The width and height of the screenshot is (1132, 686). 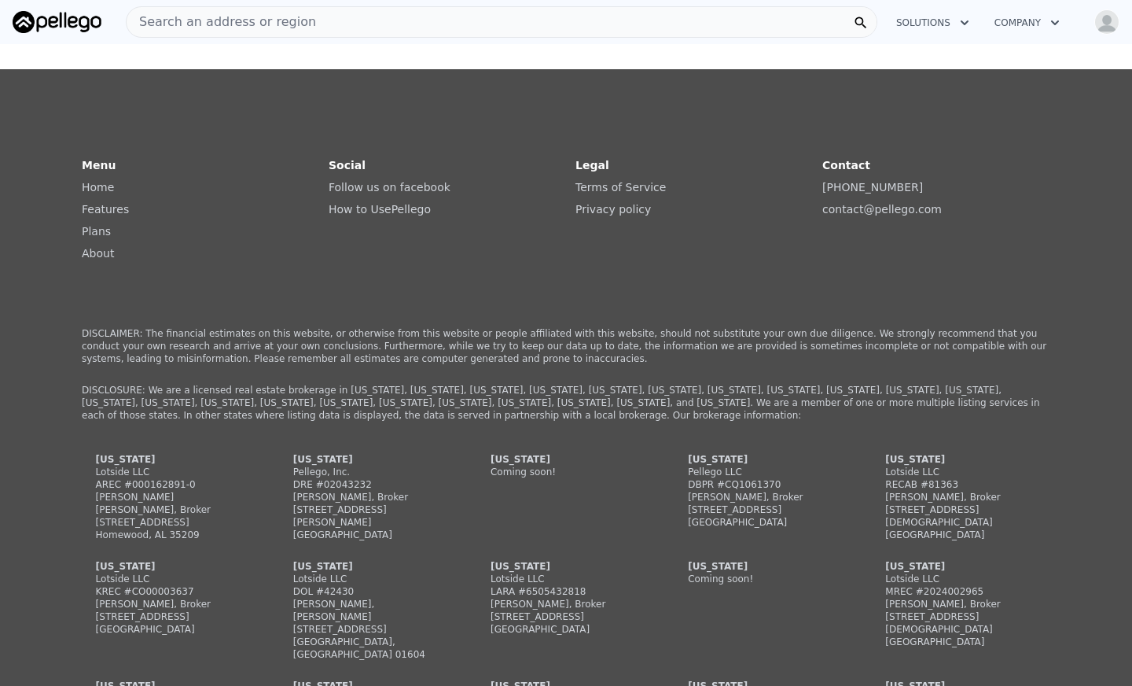 I want to click on a: Terms of Service, so click(x=620, y=187).